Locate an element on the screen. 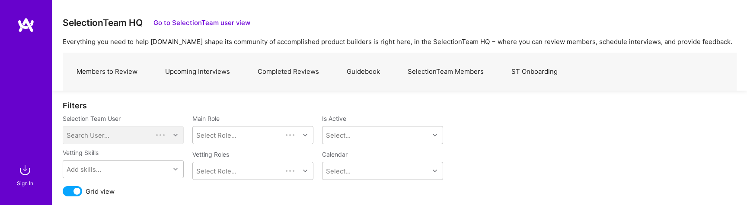 The width and height of the screenshot is (747, 205). img: sign in is located at coordinates (25, 170).